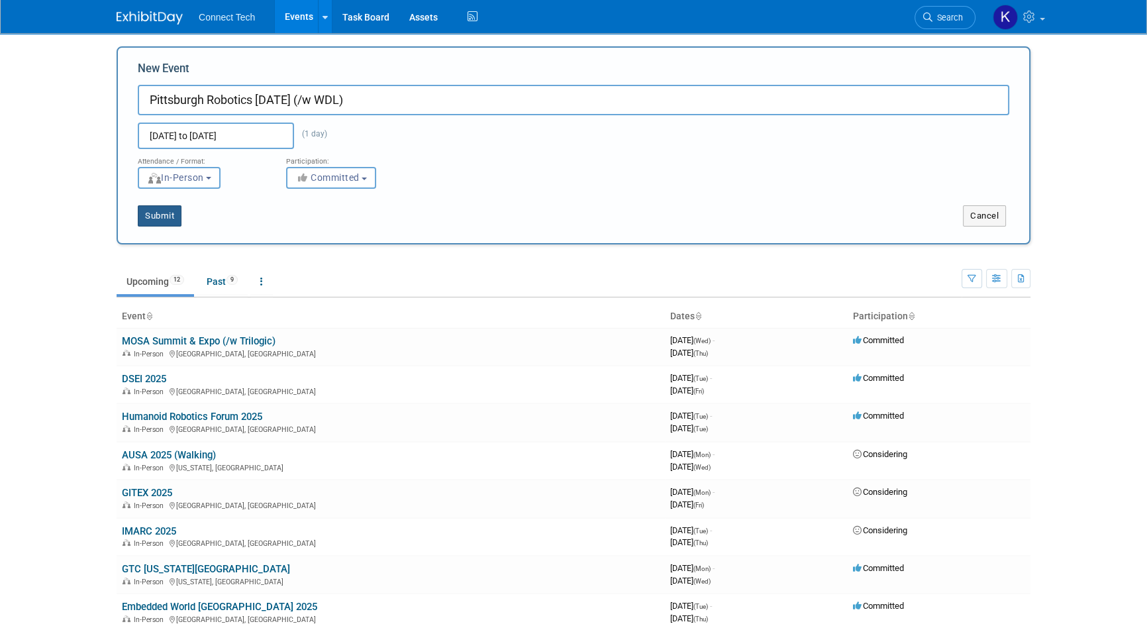 The width and height of the screenshot is (1147, 626). What do you see at coordinates (160, 216) in the screenshot?
I see `button: Submit` at bounding box center [160, 216].